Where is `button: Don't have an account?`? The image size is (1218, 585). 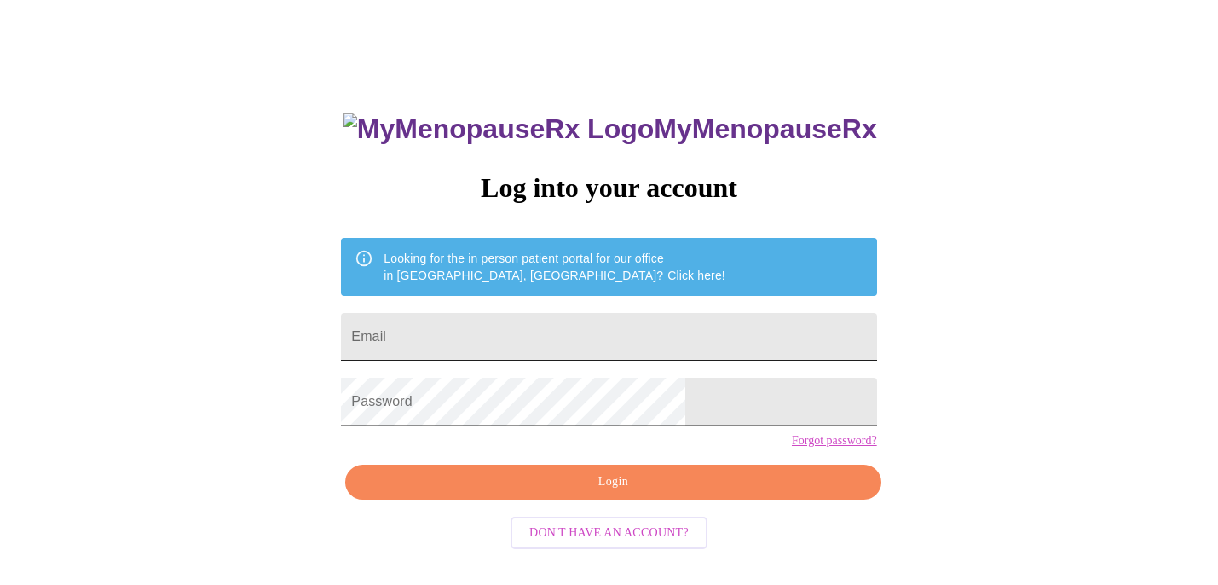 button: Don't have an account? is located at coordinates (609, 533).